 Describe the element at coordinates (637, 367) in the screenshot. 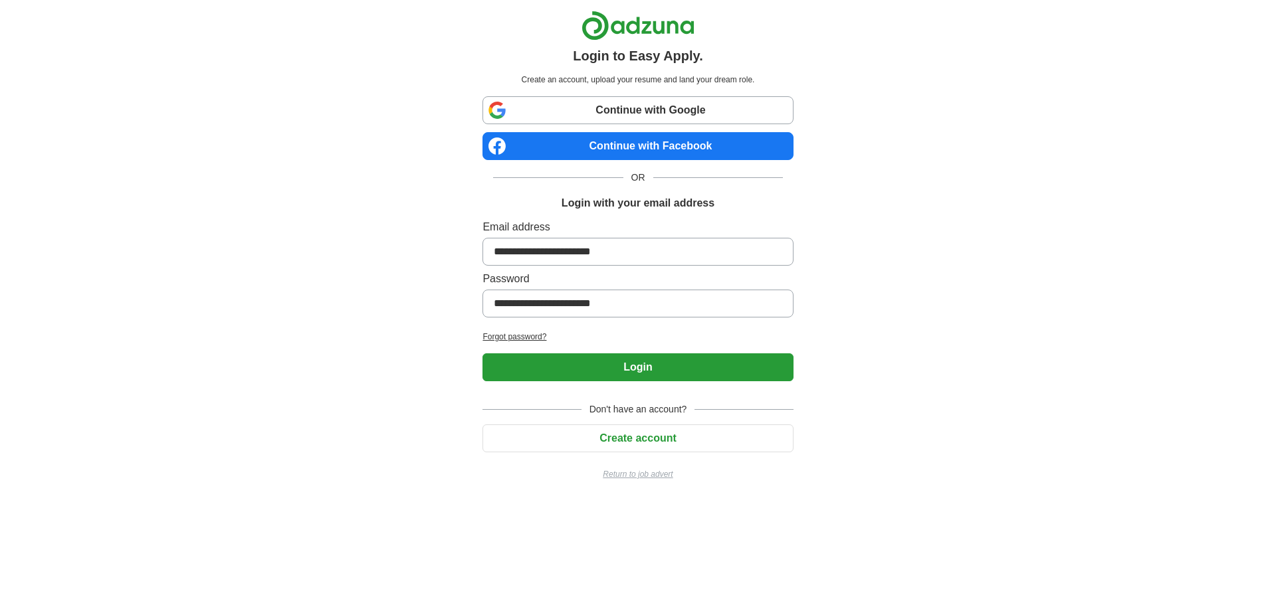

I see `button: Login` at that location.